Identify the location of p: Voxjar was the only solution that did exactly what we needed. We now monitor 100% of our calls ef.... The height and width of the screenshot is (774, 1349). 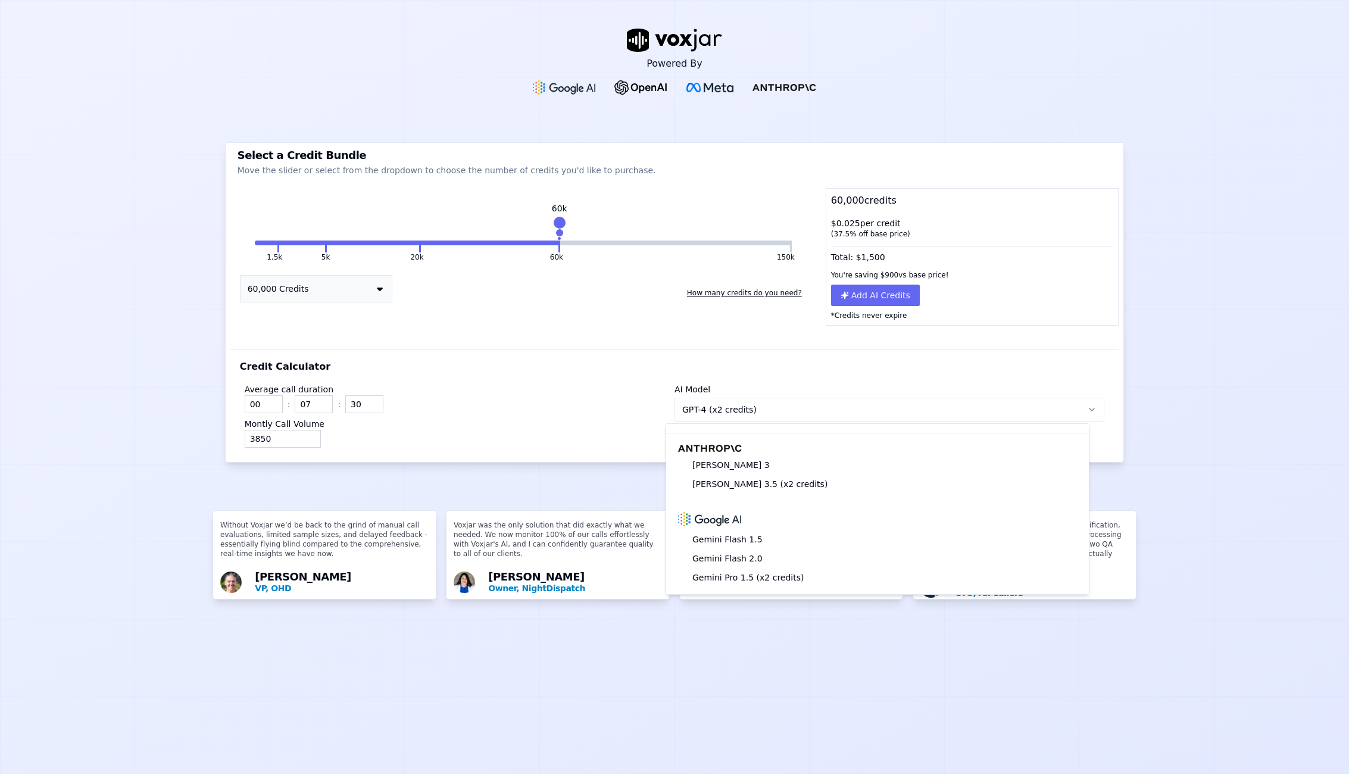
(558, 544).